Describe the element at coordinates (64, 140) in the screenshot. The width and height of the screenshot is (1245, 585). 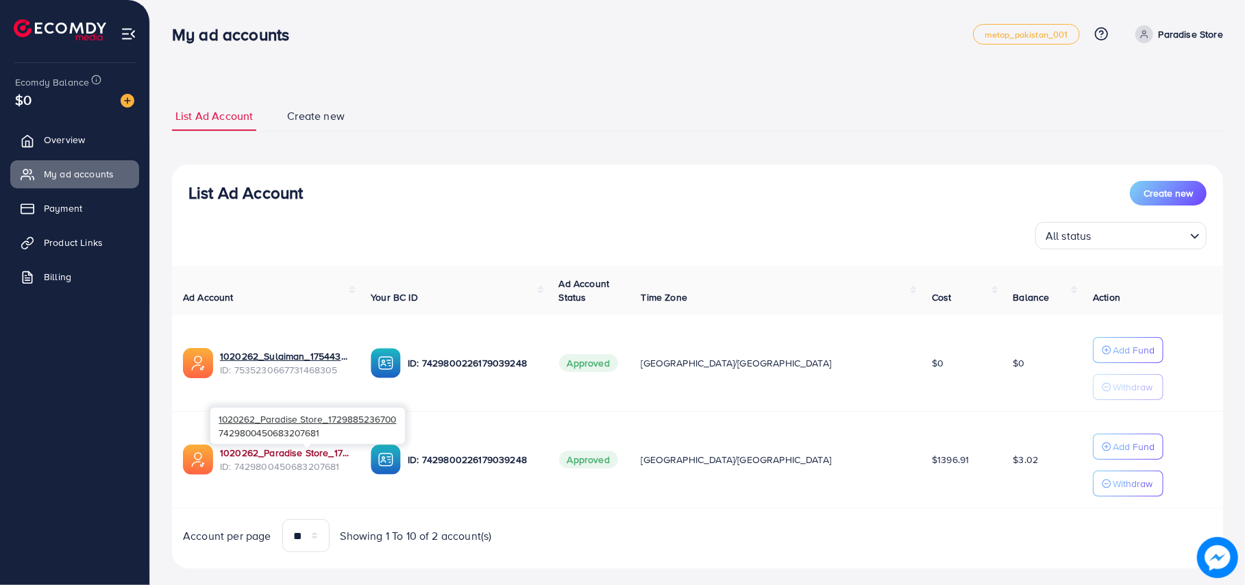
I see `span: Overview` at that location.